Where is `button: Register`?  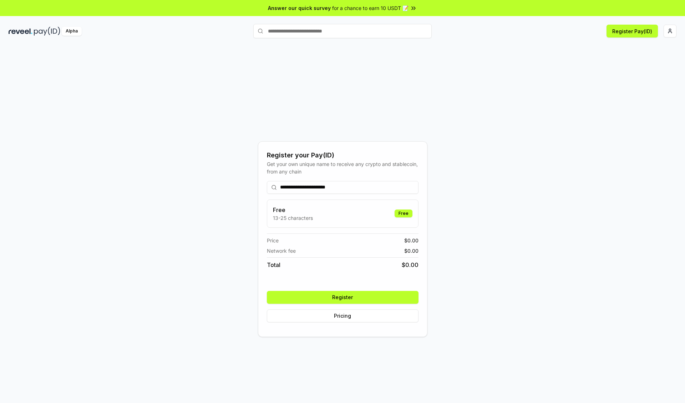 button: Register is located at coordinates (343, 297).